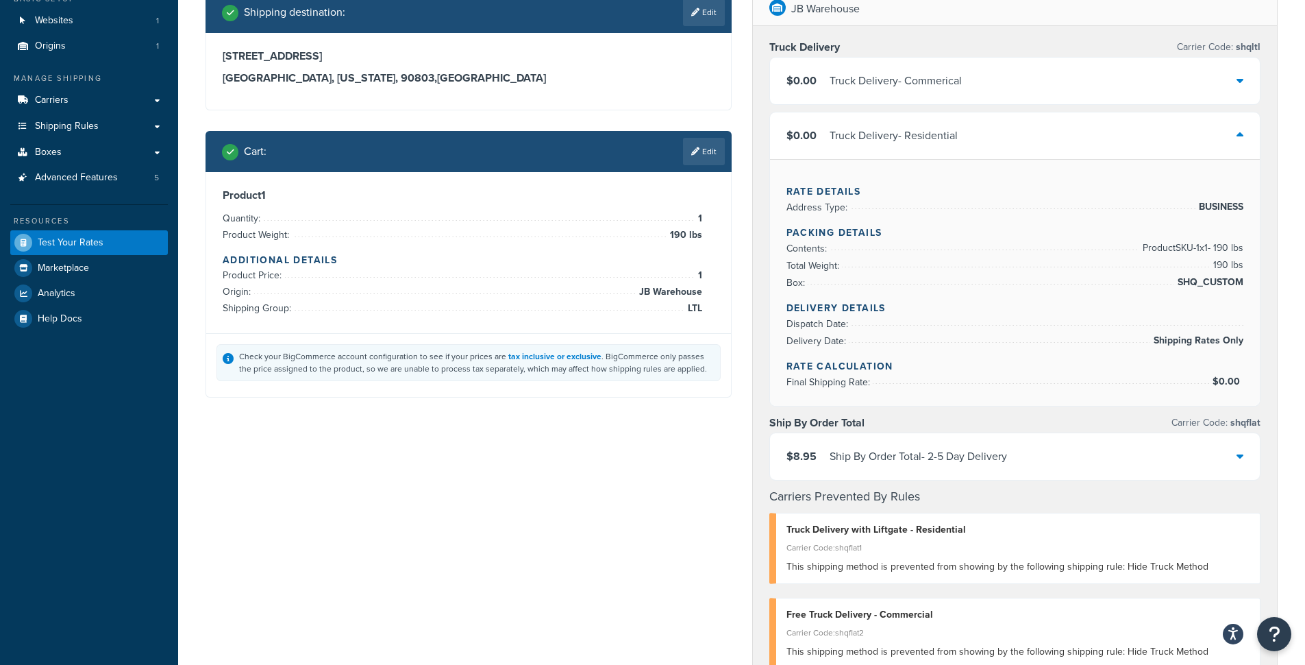 This screenshot has width=1305, height=665. What do you see at coordinates (1016, 496) in the screenshot?
I see `h4: Carriers Prevented By Rules` at bounding box center [1016, 496].